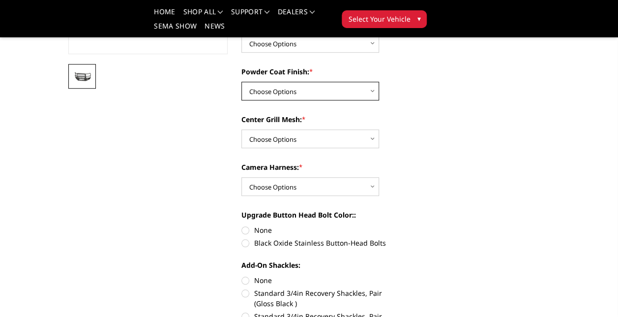 The height and width of the screenshot is (317, 618). What do you see at coordinates (250, 15) in the screenshot?
I see `a: Support` at bounding box center [250, 15].